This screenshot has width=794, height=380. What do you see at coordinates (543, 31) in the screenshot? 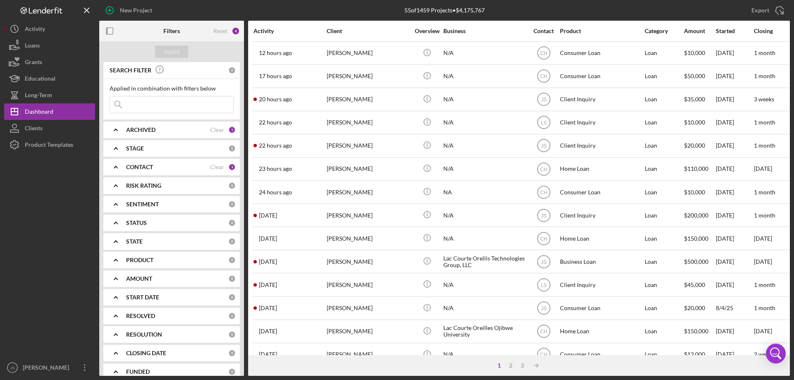
I see `div: Contact` at bounding box center [543, 31].